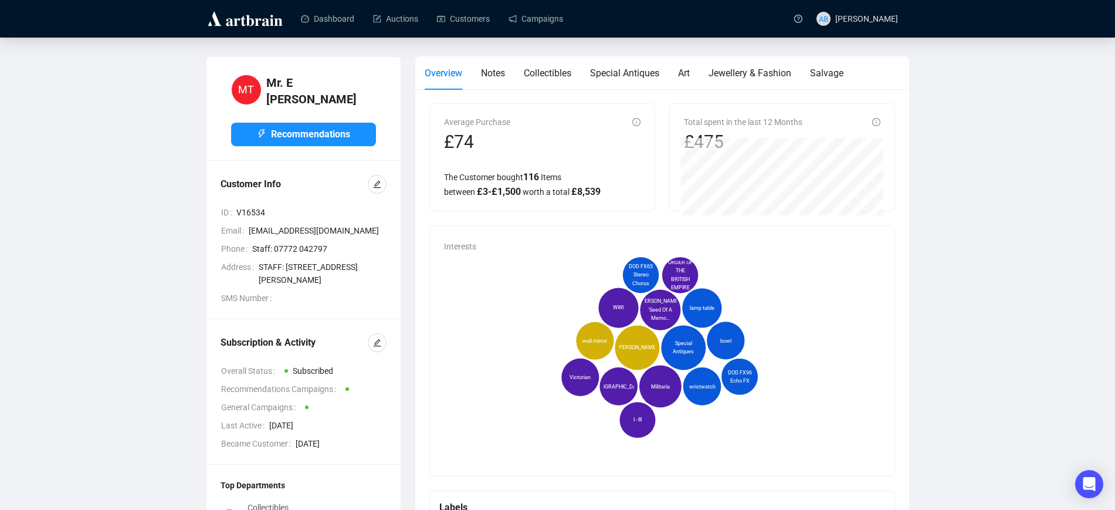 This screenshot has height=510, width=1115. What do you see at coordinates (684, 73) in the screenshot?
I see `span: Art` at bounding box center [684, 73].